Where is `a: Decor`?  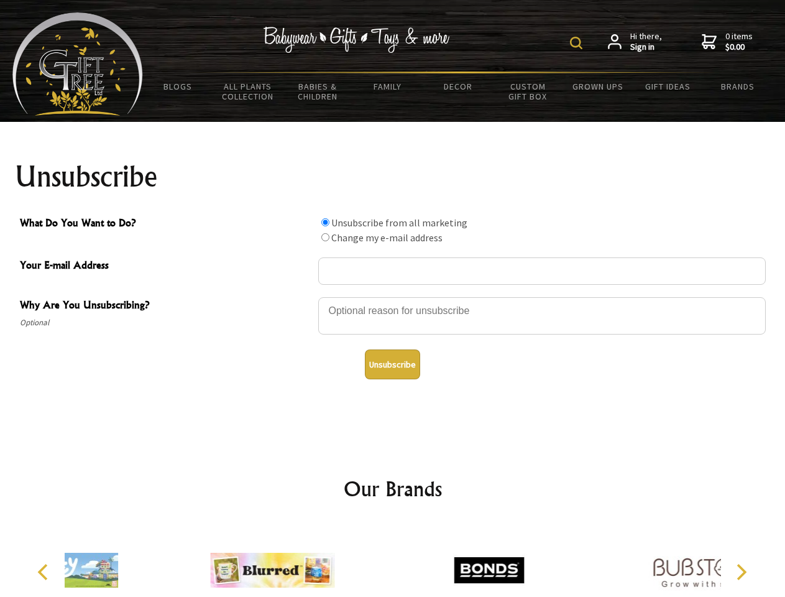
a: Decor is located at coordinates (458, 86).